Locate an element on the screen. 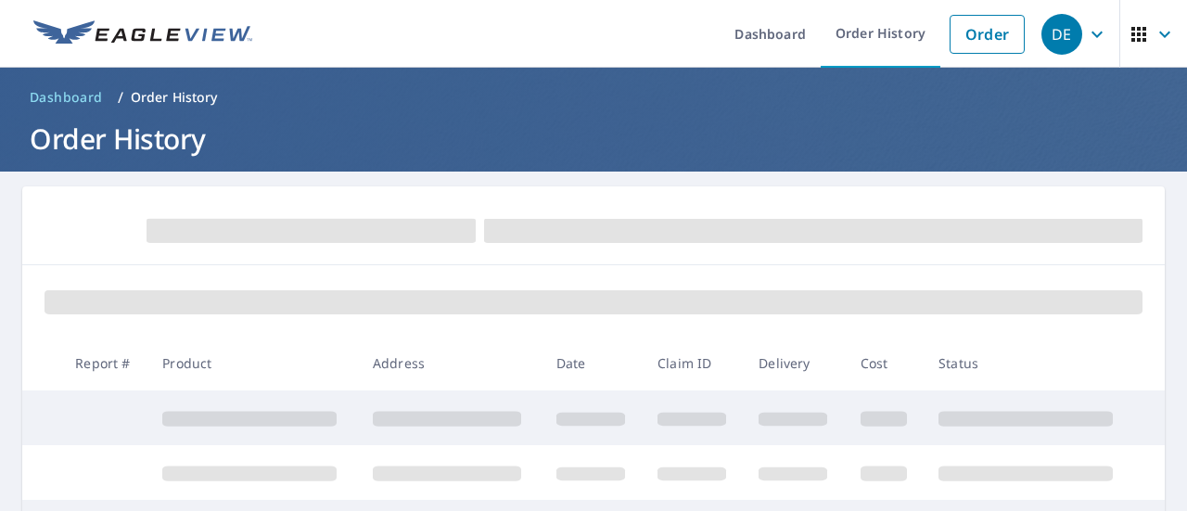 Image resolution: width=1187 pixels, height=511 pixels. a: Dashboard is located at coordinates (66, 97).